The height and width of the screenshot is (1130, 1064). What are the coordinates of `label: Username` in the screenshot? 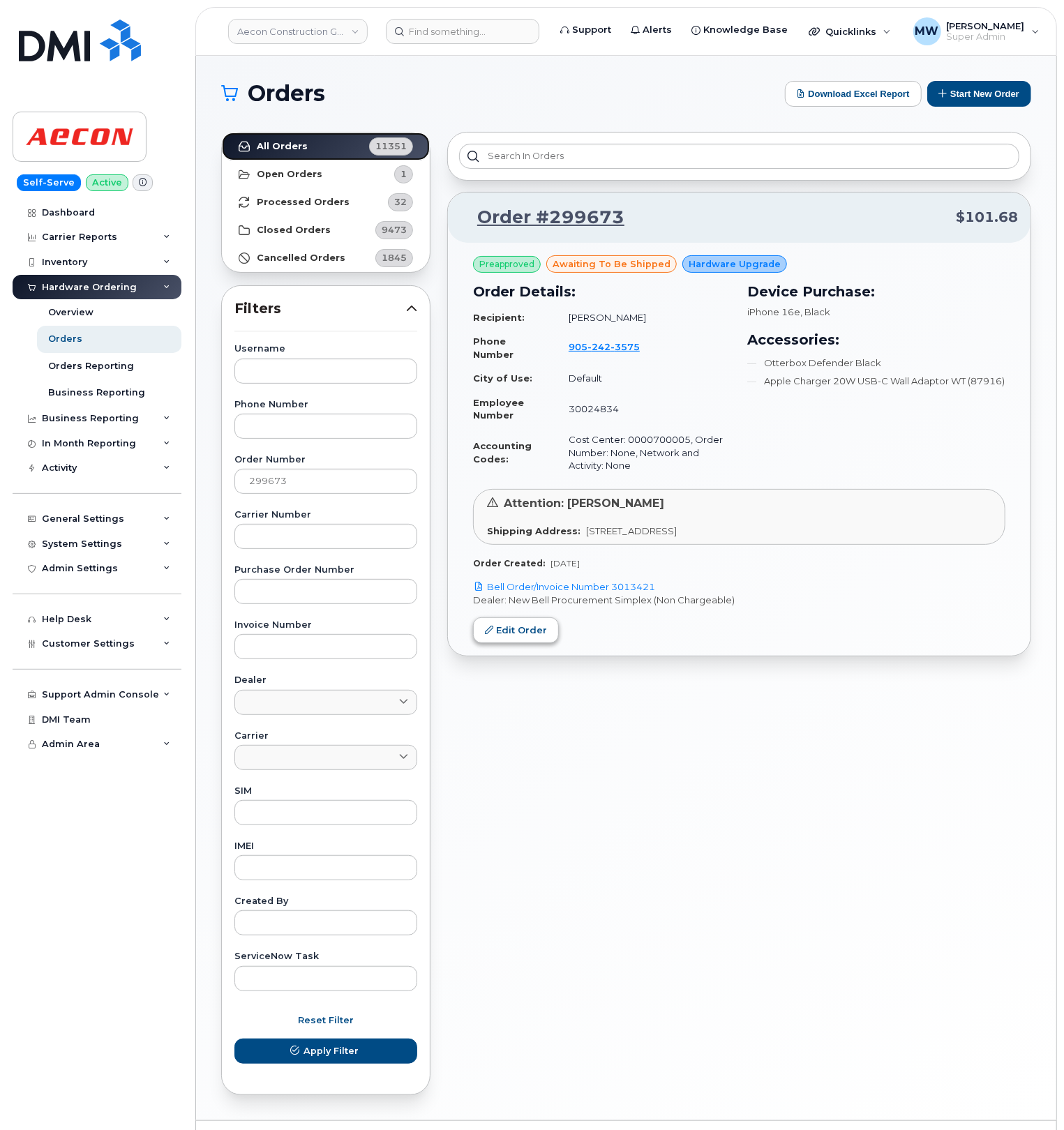 It's located at (325, 349).